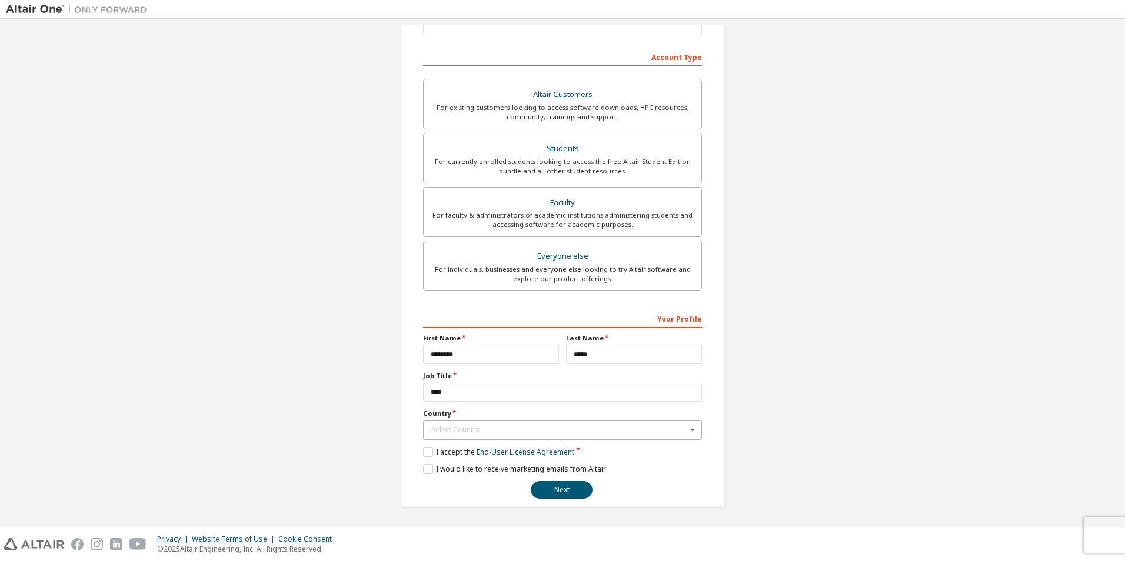 This screenshot has width=1125, height=561. What do you see at coordinates (499, 452) in the screenshot?
I see `label: I accept the` at bounding box center [499, 452].